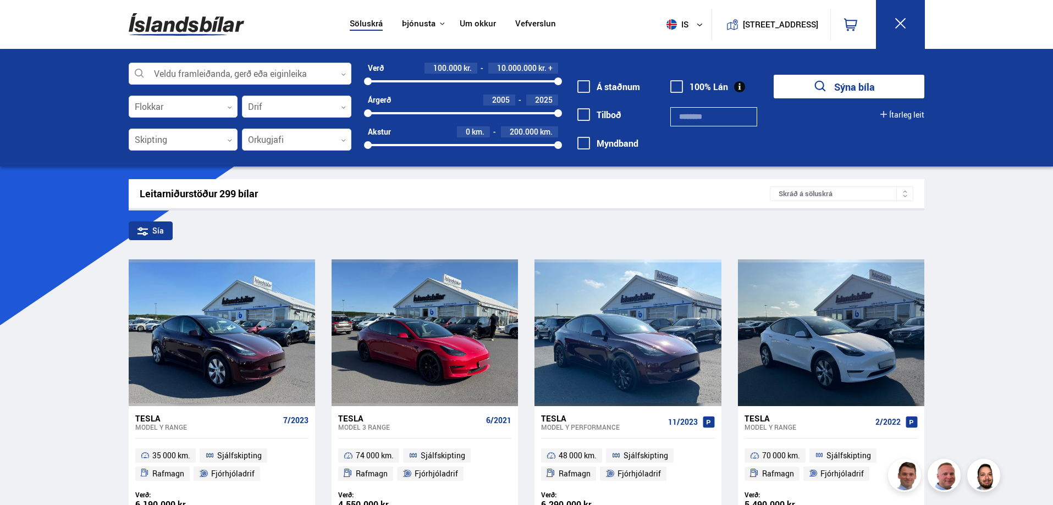  Describe the element at coordinates (499, 421) in the screenshot. I see `span: 6/2021` at that location.